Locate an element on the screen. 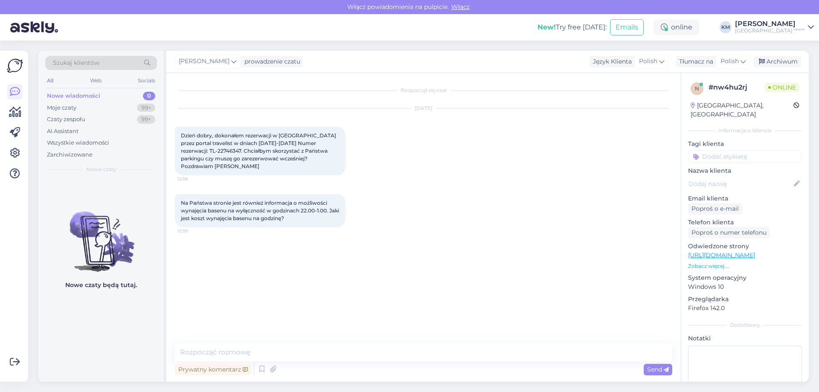 Image resolution: width=819 pixels, height=392 pixels. div: All is located at coordinates (50, 81).